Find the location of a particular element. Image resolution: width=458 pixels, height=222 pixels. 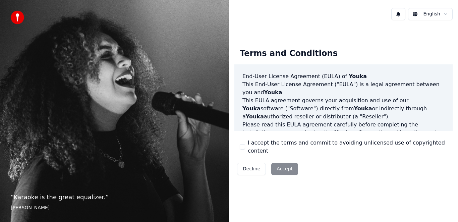

p: “ Karaoke is the great equalizer. ” is located at coordinates (114, 197).